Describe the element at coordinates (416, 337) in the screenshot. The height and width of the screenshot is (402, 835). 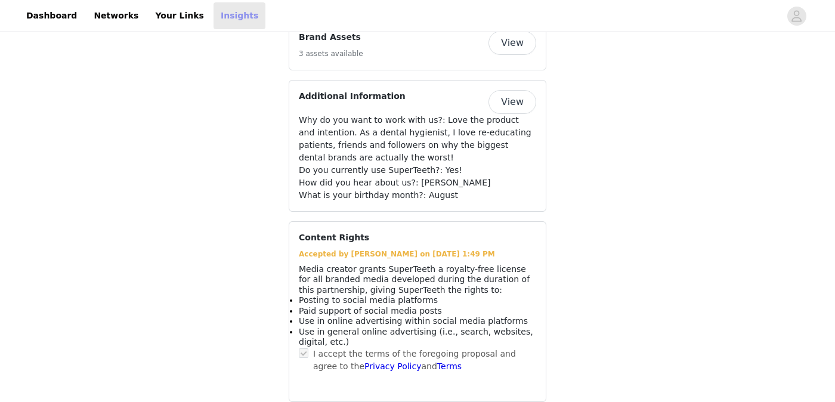
I see `span: Use in general online advertising (i.e., search, websites, digital, etc.)` at that location.